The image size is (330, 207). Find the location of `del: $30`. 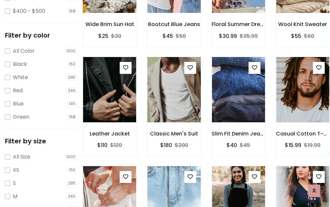

del: $30 is located at coordinates (116, 36).